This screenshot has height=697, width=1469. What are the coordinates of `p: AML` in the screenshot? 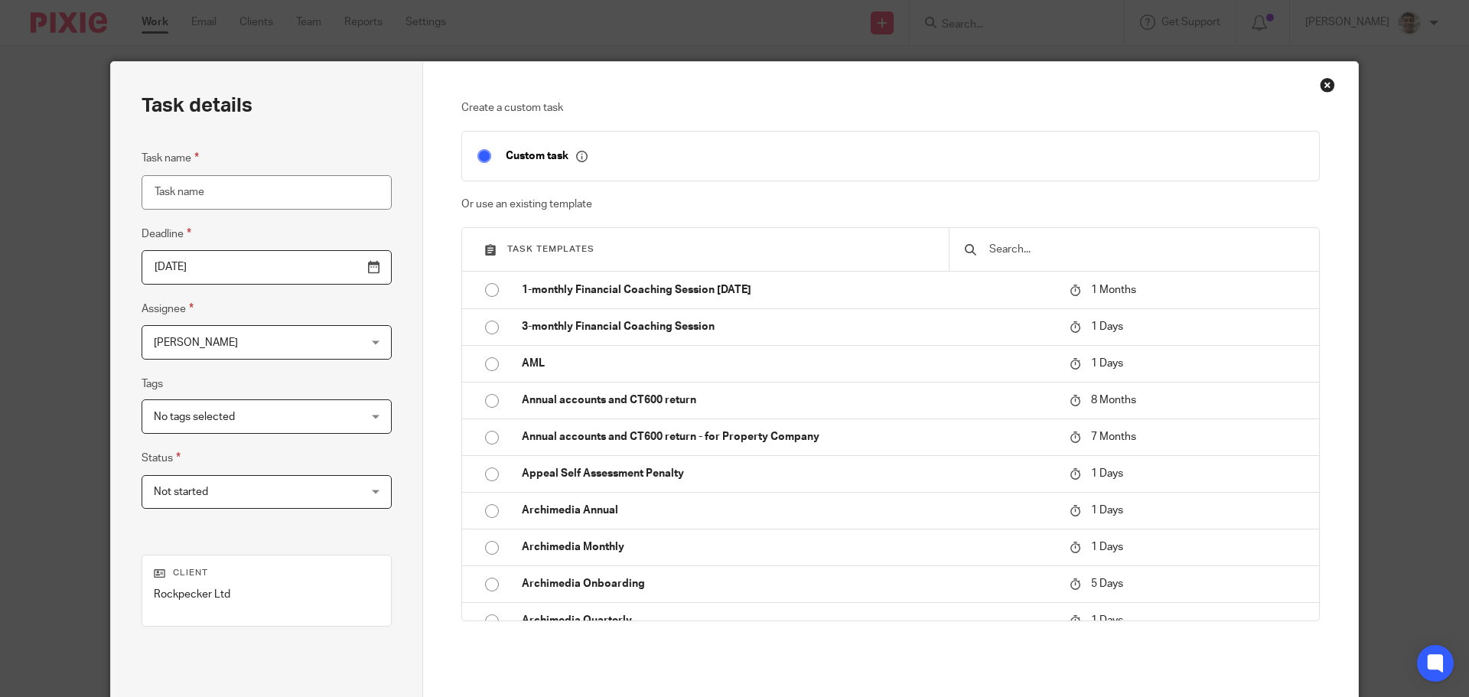 It's located at (788, 363).